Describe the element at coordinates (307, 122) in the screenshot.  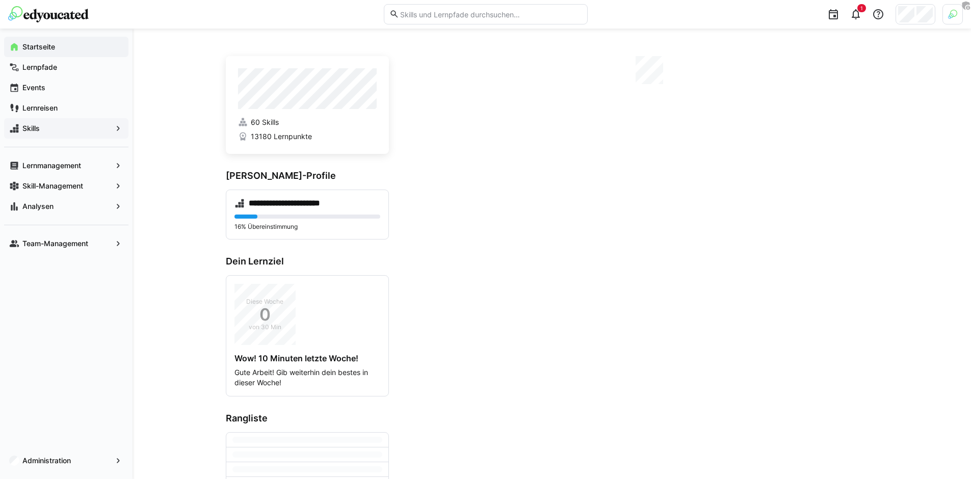
I see `a: 60 Skills` at that location.